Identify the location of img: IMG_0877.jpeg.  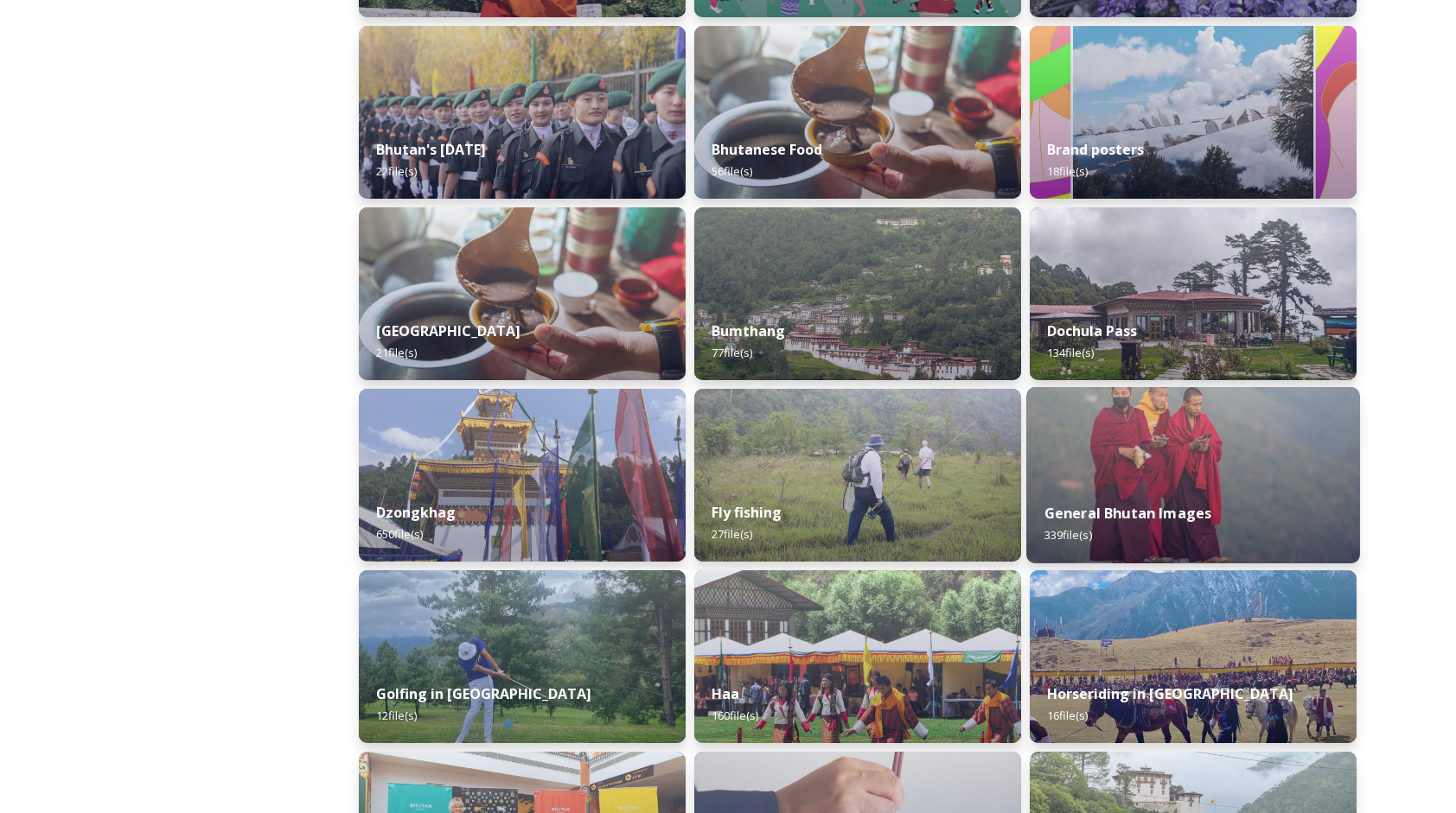
(522, 657).